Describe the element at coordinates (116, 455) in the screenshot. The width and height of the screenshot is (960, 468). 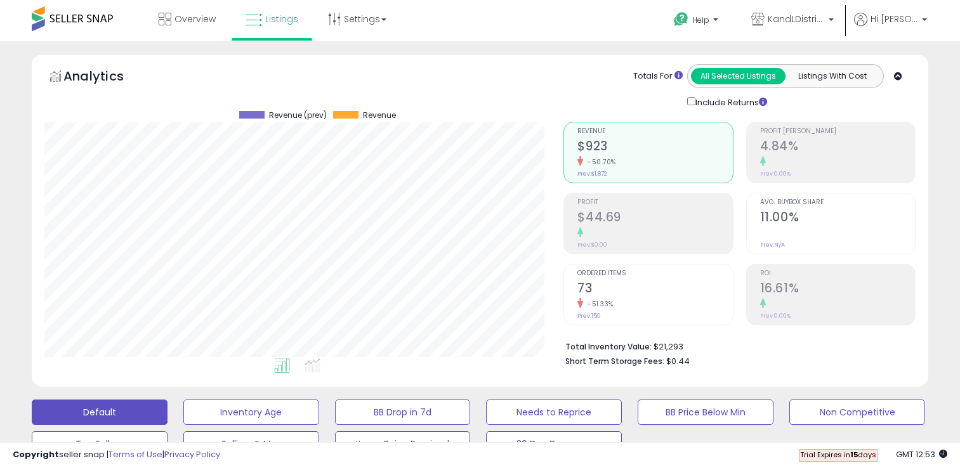
I see `div: seller snap | |` at that location.